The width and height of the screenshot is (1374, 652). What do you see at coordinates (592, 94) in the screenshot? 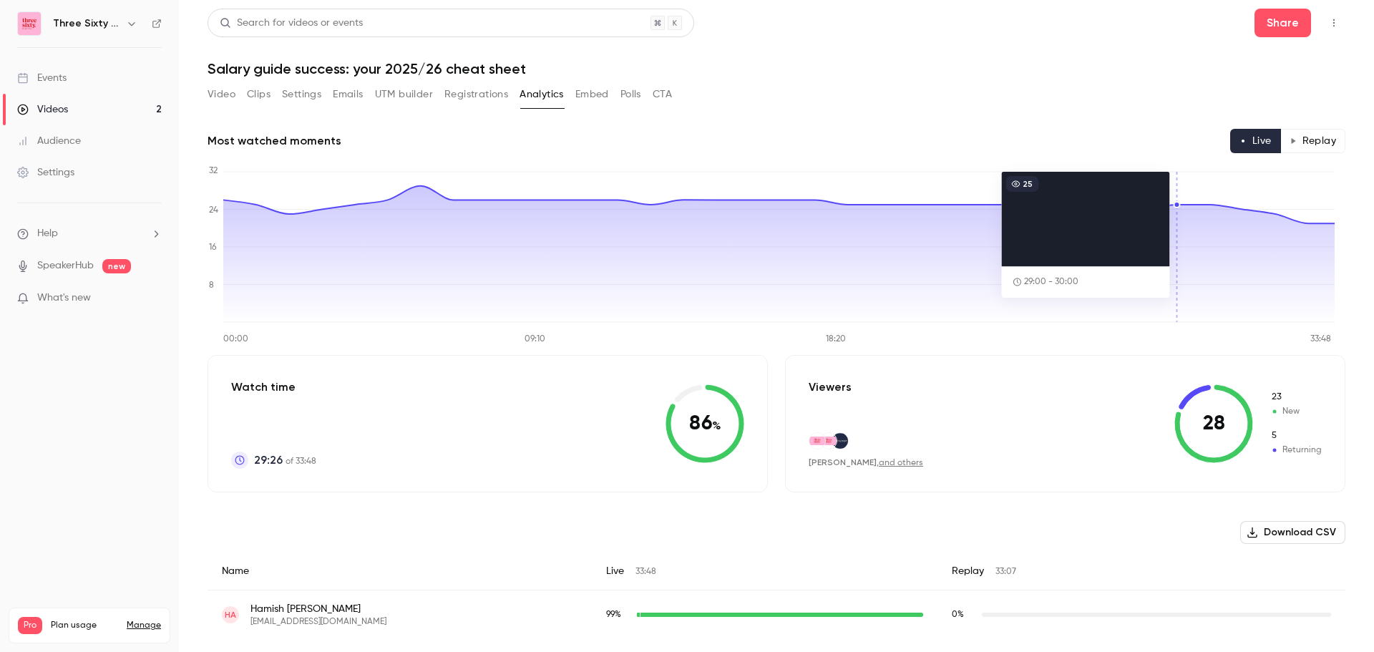
I see `button: Embed` at bounding box center [592, 94].